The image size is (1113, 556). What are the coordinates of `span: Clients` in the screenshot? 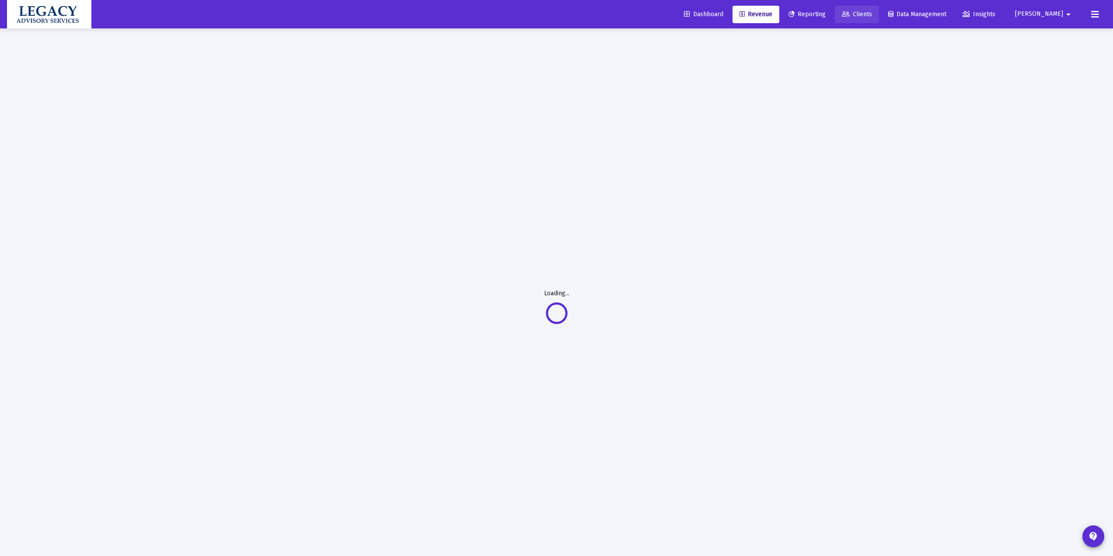 It's located at (856, 14).